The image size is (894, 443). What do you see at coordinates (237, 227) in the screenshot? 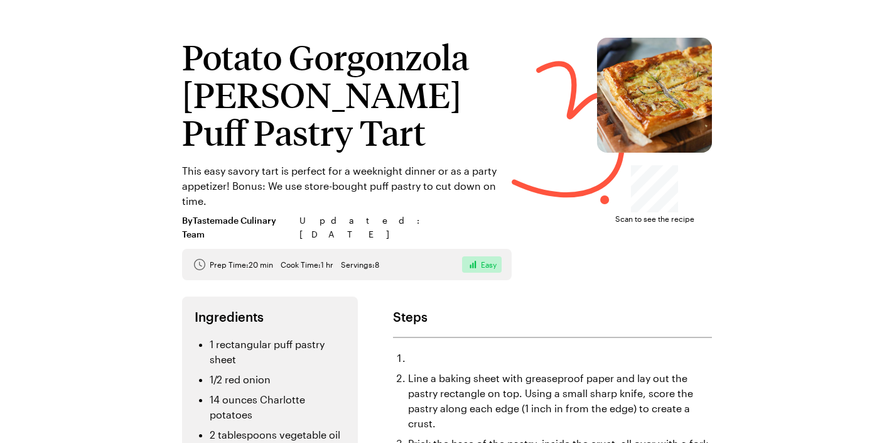
I see `span: By Tastemade Culinary Team` at bounding box center [237, 227].